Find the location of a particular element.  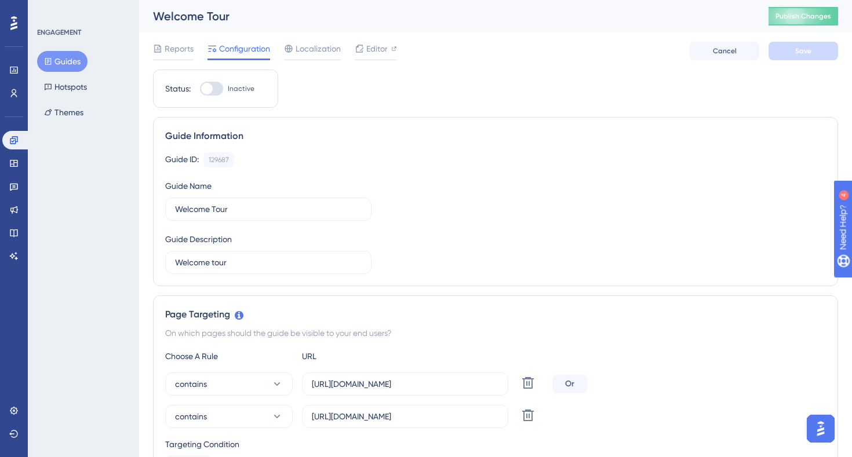

span: Publish Changes is located at coordinates (803, 16).